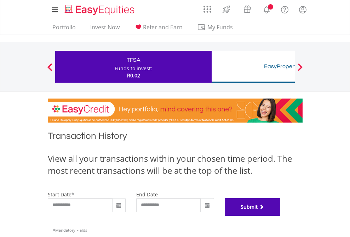  I want to click on button: Submit, so click(253, 207).